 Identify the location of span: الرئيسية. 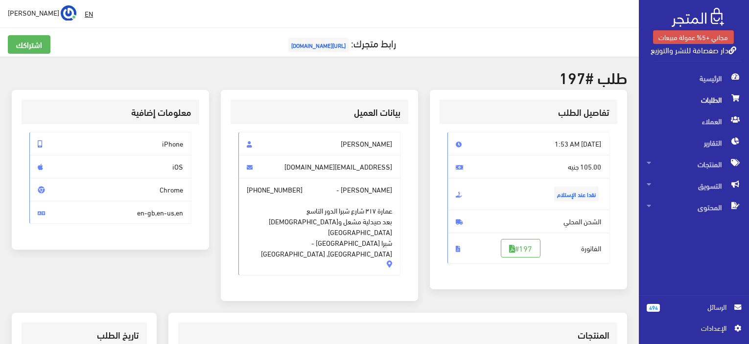
(693, 78).